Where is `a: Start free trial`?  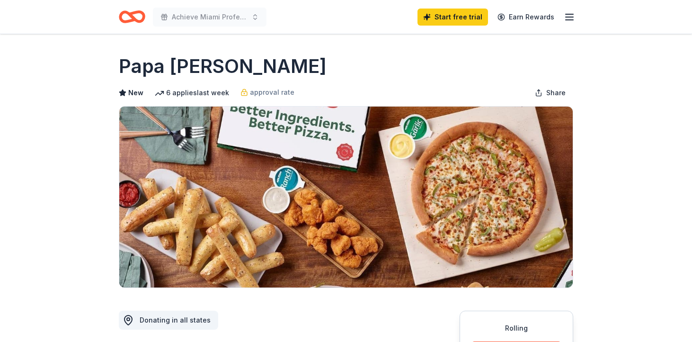
a: Start free trial is located at coordinates (453, 17).